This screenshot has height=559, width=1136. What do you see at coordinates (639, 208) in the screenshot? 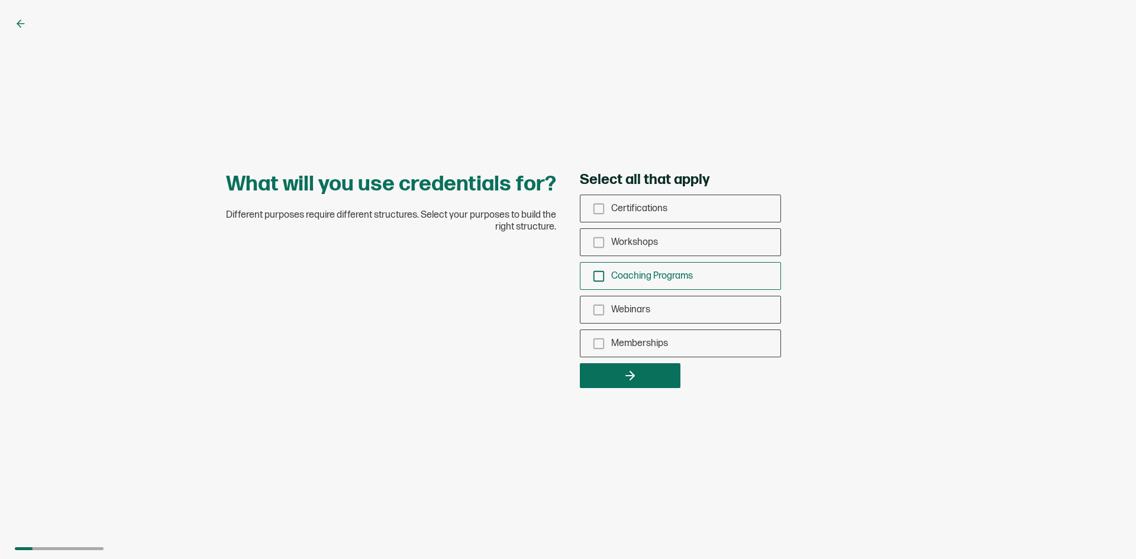
I see `span: Certifications` at bounding box center [639, 208].